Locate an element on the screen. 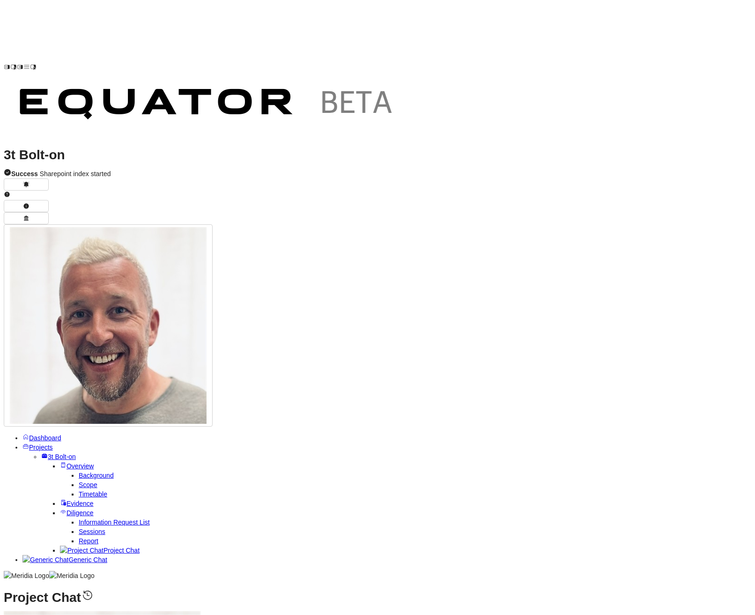 The width and height of the screenshot is (755, 615). span: Projects is located at coordinates (41, 447).